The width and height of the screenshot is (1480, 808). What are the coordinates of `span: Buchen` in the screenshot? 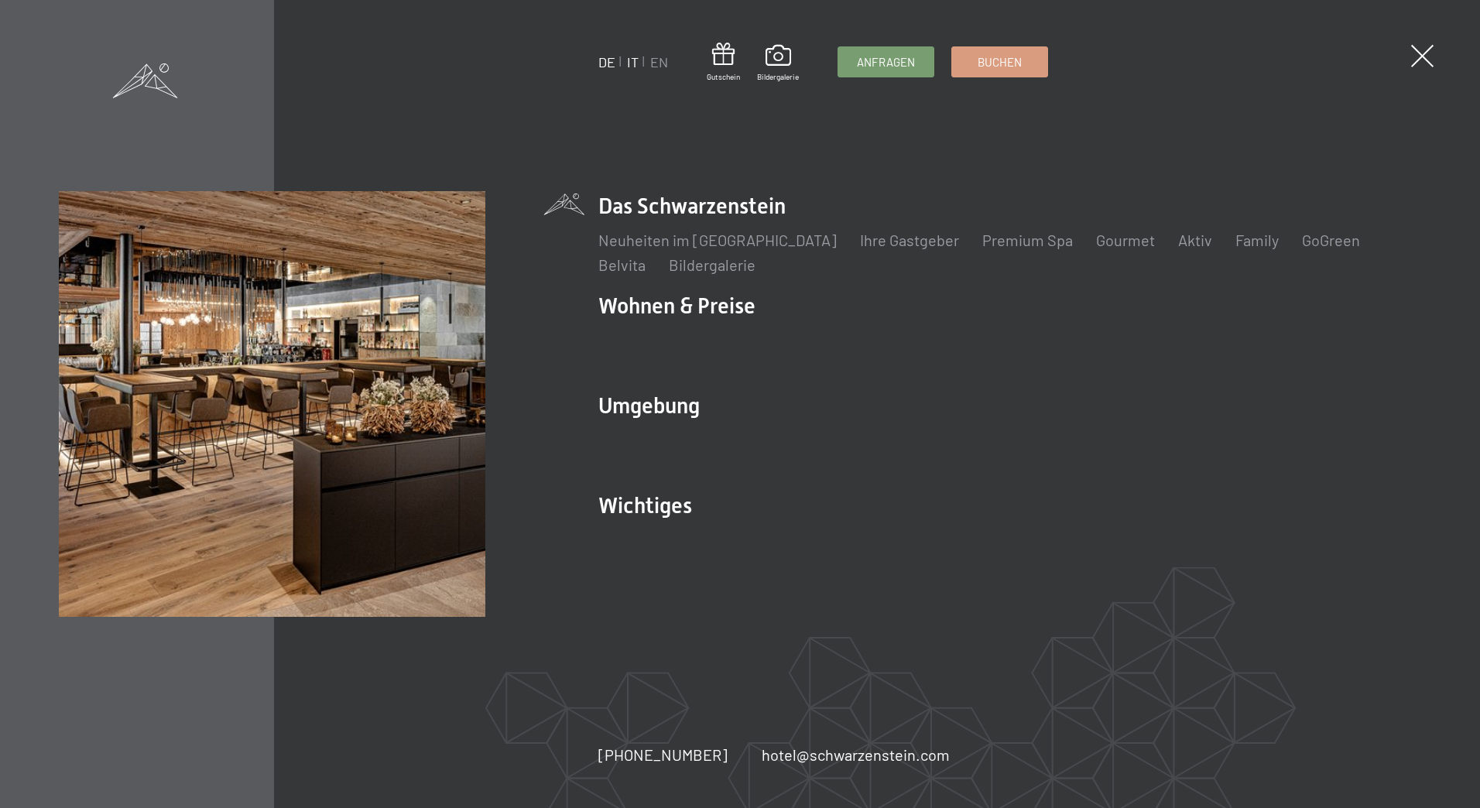 It's located at (999, 62).